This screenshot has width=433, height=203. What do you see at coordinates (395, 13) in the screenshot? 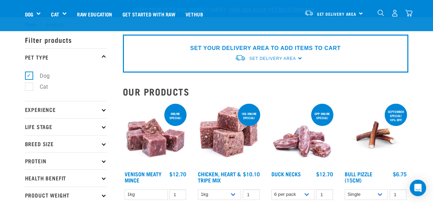
I see `img: user.png` at bounding box center [395, 13].